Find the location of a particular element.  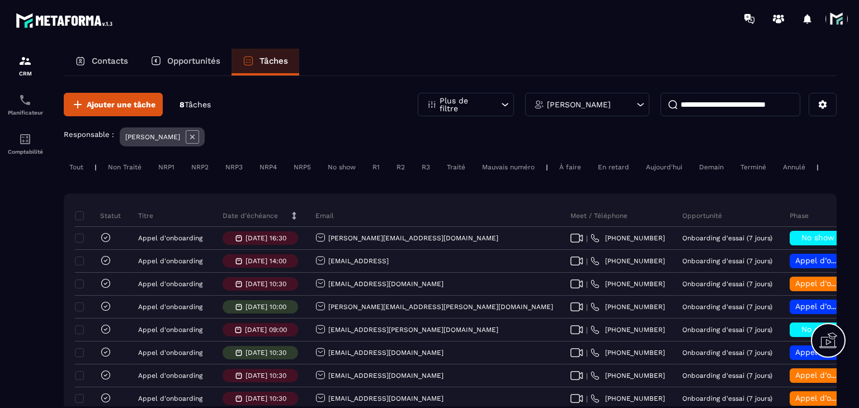

div: Aujourd'hui is located at coordinates (664, 167).